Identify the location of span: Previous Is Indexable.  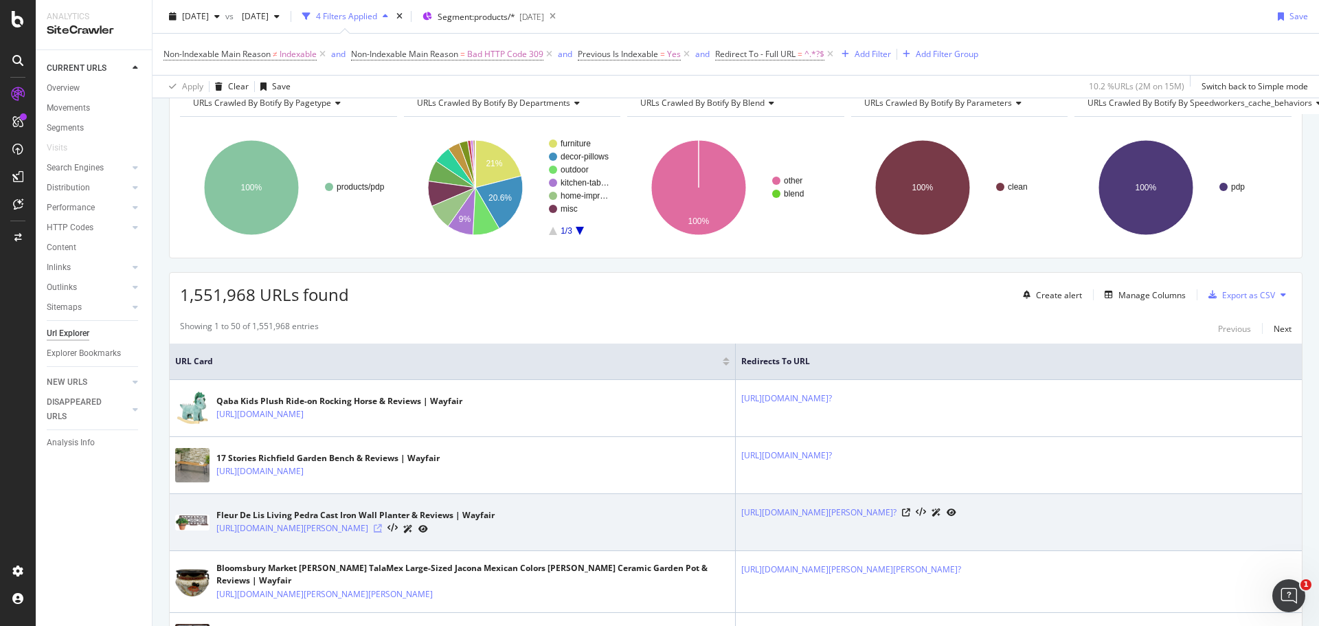
(618, 54).